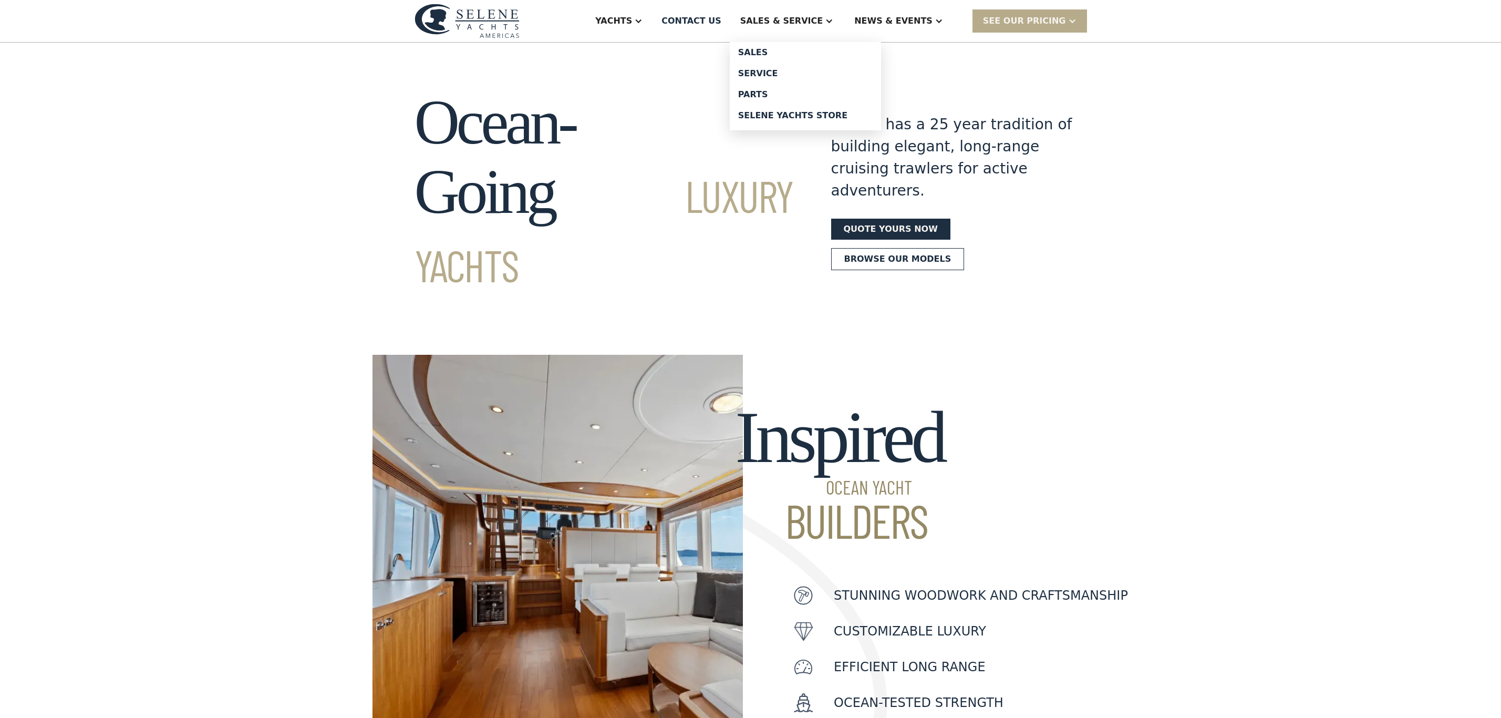 The width and height of the screenshot is (1501, 718). I want to click on div: Sales, so click(805, 53).